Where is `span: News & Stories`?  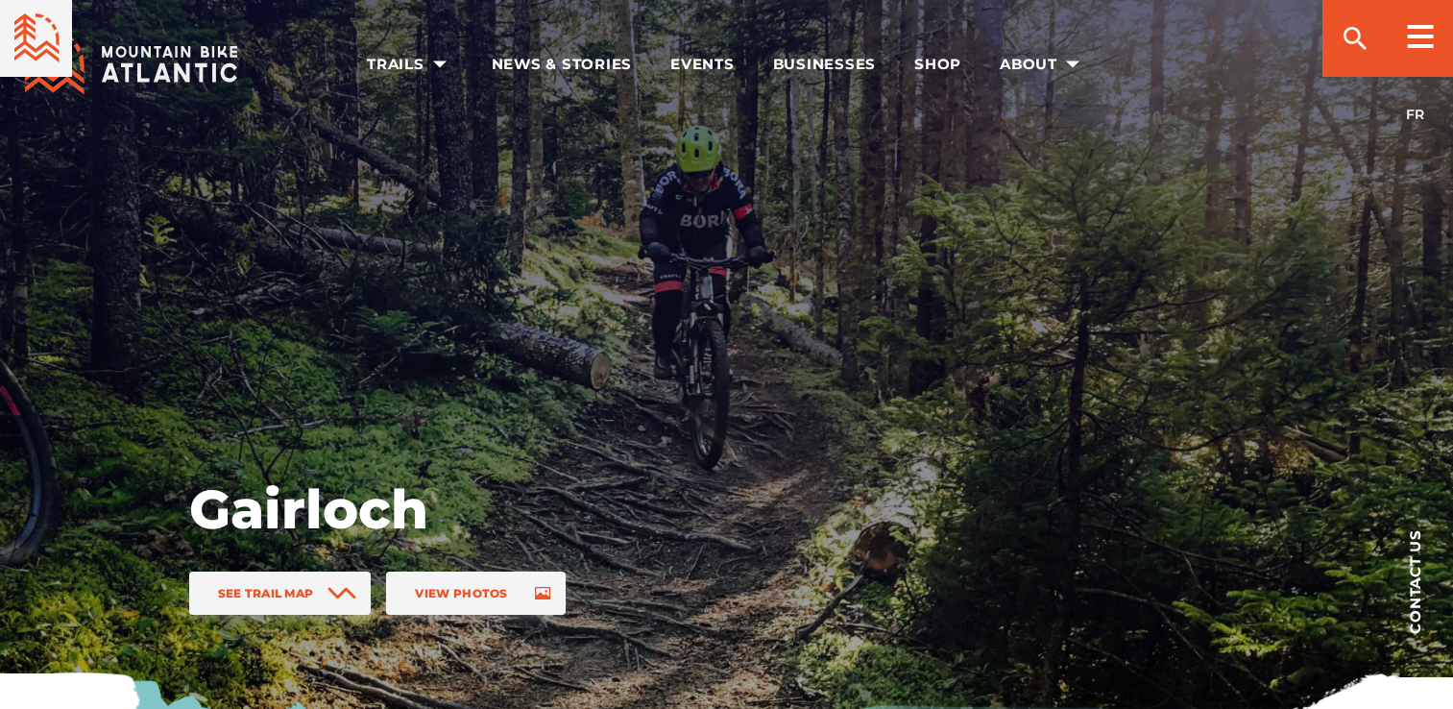 span: News & Stories is located at coordinates (562, 64).